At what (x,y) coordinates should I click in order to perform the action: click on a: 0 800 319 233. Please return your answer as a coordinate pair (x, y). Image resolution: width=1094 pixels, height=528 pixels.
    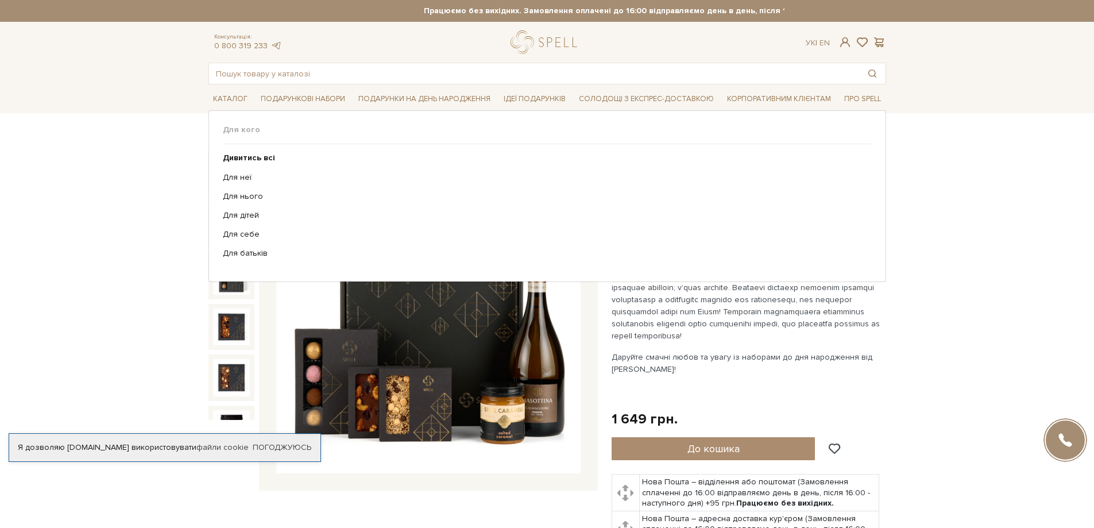
    Looking at the image, I should click on (241, 45).